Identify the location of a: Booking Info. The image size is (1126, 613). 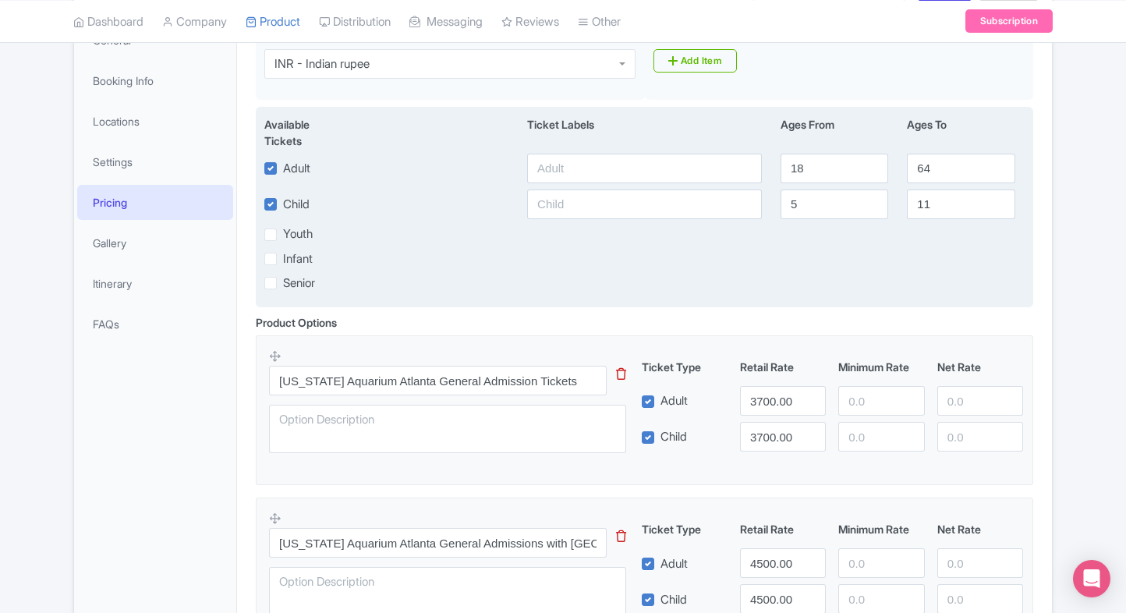
(155, 80).